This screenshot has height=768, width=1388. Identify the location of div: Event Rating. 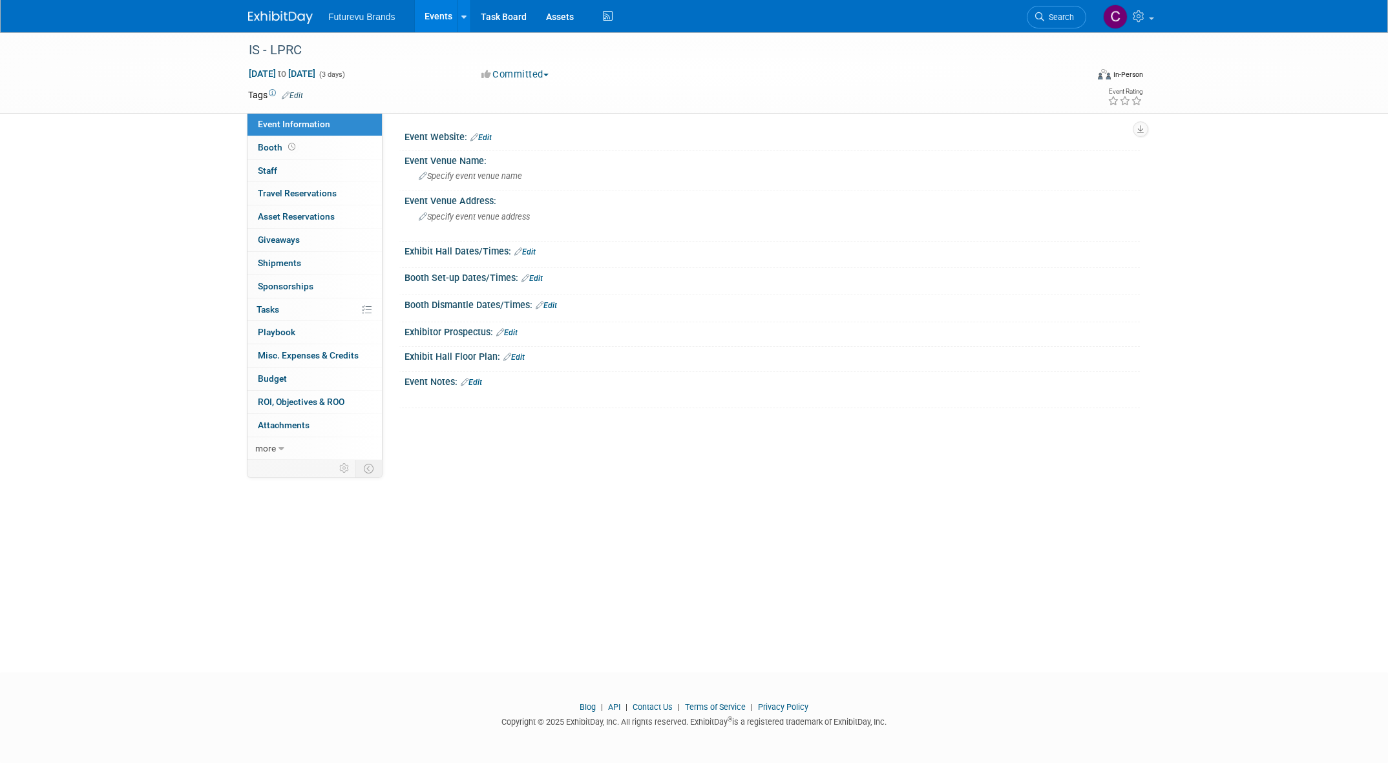
(1125, 92).